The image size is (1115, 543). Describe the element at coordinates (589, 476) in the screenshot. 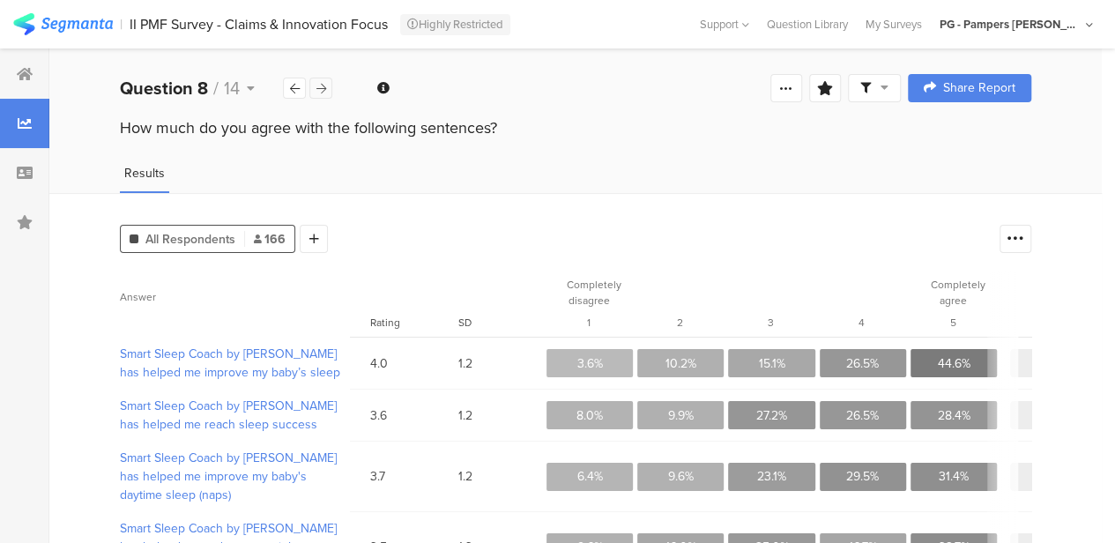

I see `span: 6.4%` at that location.